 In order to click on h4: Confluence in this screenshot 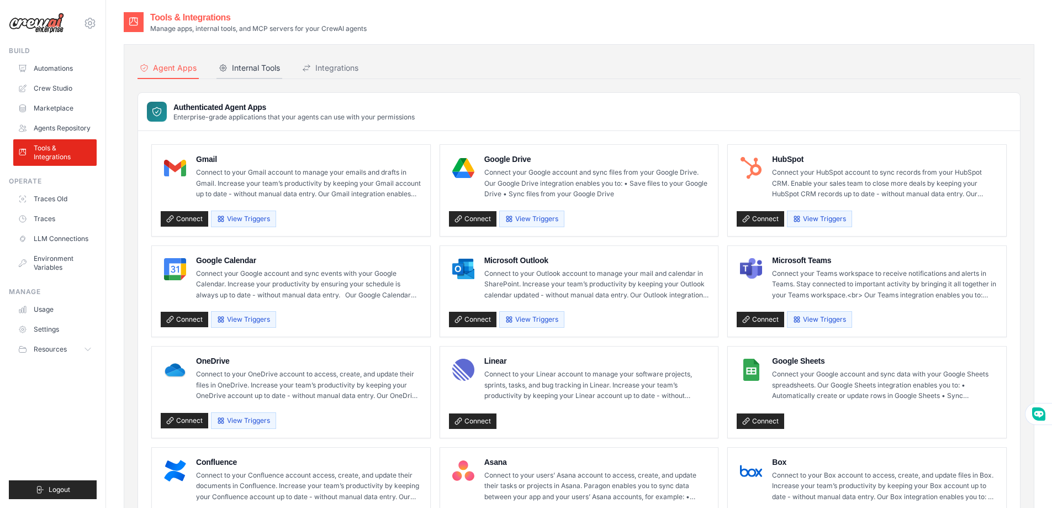, I will do `click(309, 462)`.